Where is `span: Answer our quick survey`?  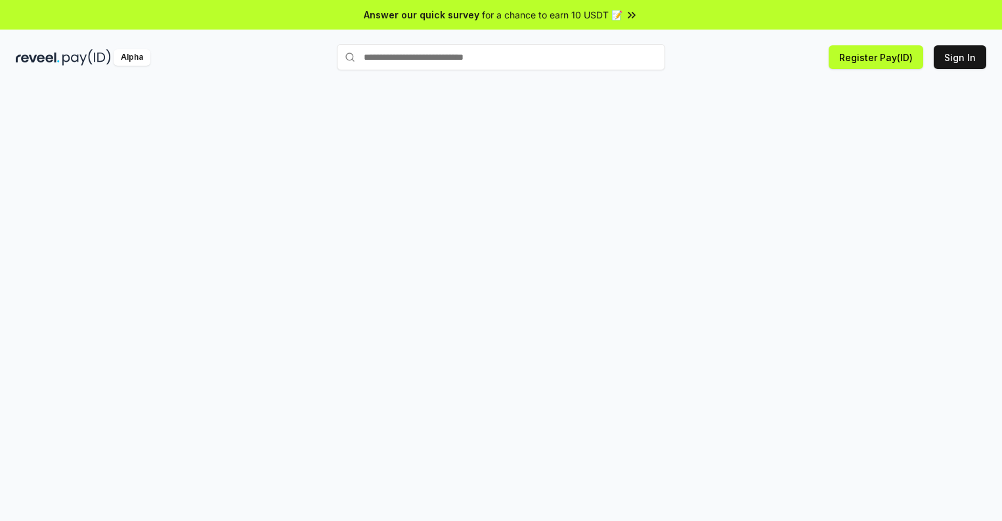
span: Answer our quick survey is located at coordinates (421, 14).